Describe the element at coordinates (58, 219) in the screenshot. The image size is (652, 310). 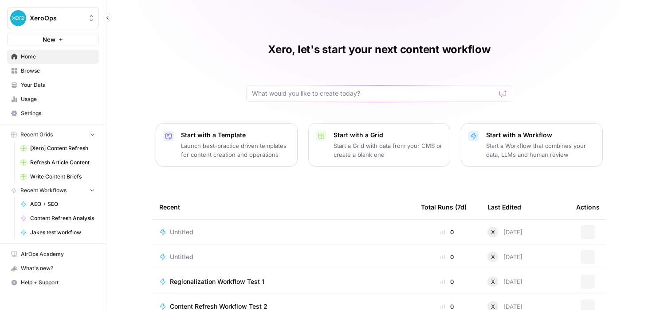
I see `a: Content Refresh Analysis` at that location.